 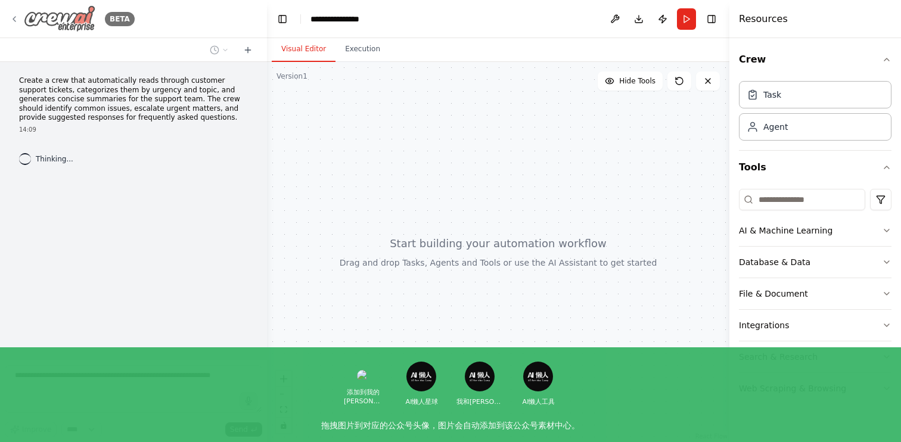 I want to click on button: Database & Data, so click(x=815, y=262).